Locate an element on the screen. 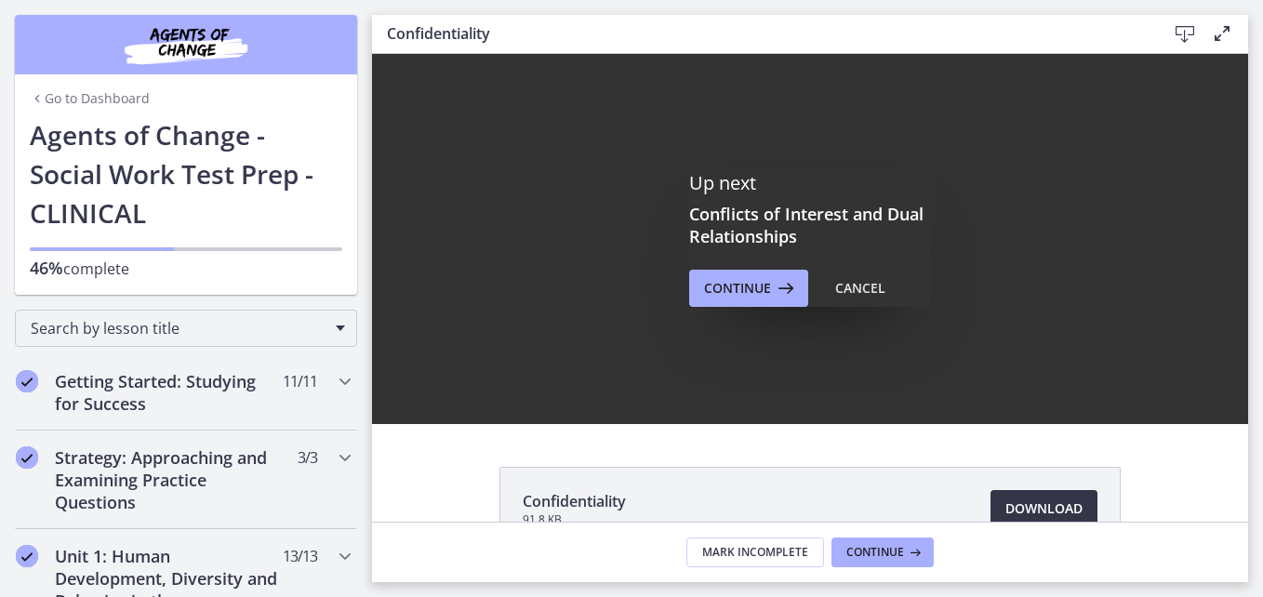 The width and height of the screenshot is (1263, 597). span: 3 / 3 is located at coordinates (307, 458).